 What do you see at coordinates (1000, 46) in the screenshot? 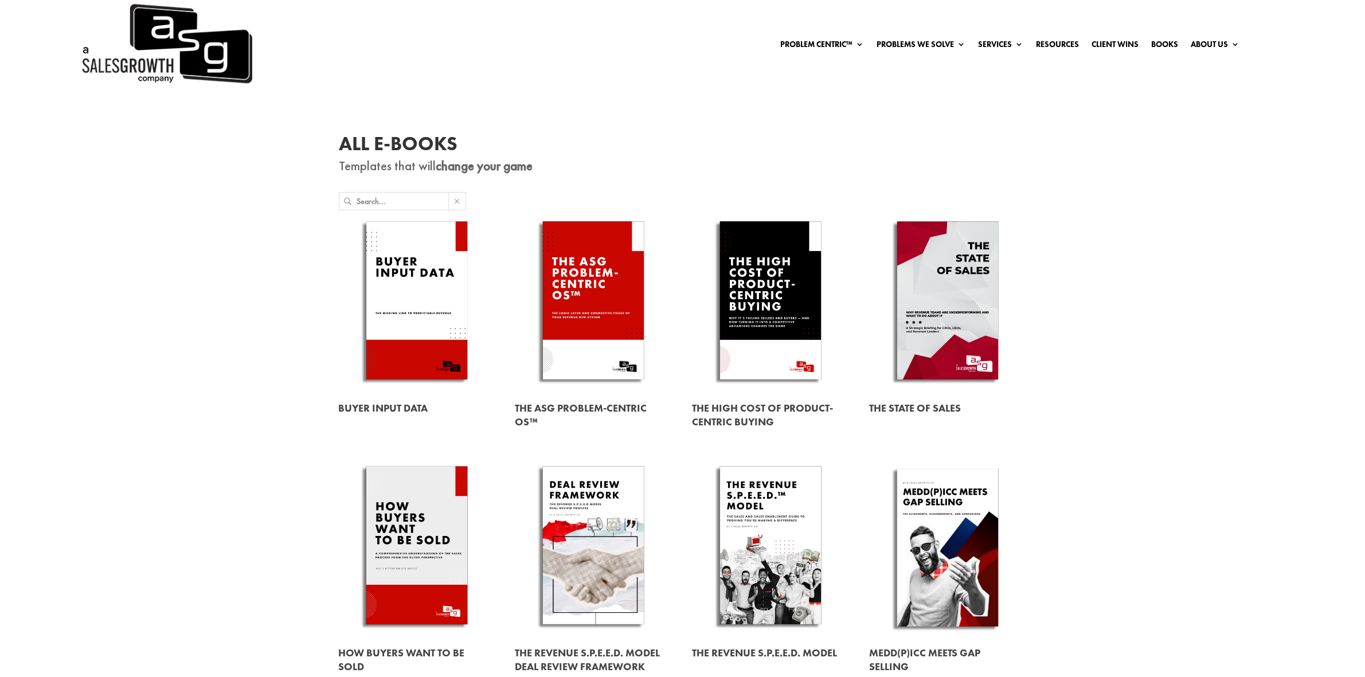
I see `a: Services` at bounding box center [1000, 46].